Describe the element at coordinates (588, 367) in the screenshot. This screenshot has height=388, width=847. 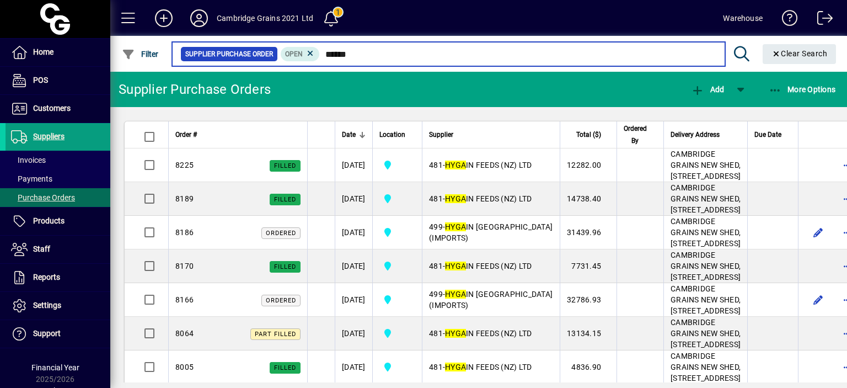
I see `td: 4836.90` at that location.